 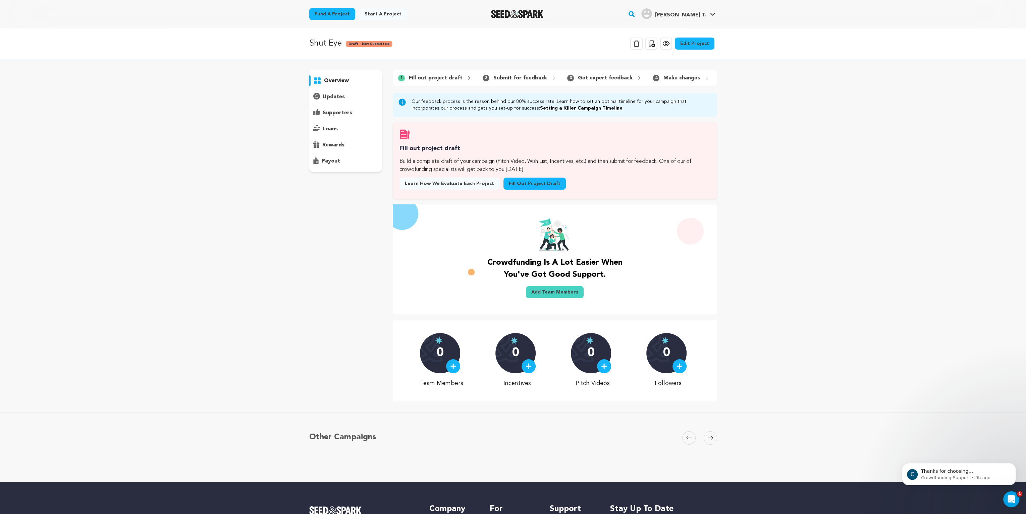 What do you see at coordinates (535, 184) in the screenshot?
I see `a: Fill out project draft` at bounding box center [535, 184].